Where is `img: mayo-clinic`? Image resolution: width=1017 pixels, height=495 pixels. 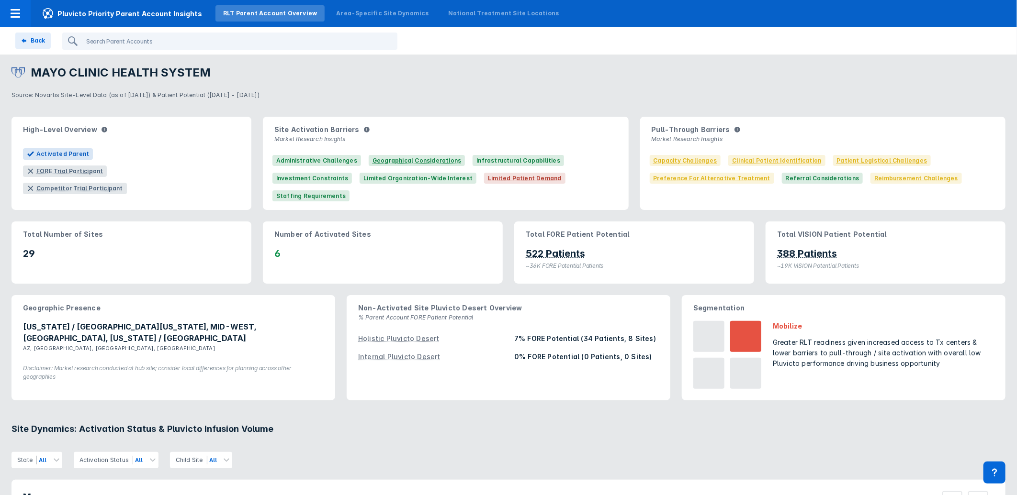
img: mayo-clinic is located at coordinates (18, 73).